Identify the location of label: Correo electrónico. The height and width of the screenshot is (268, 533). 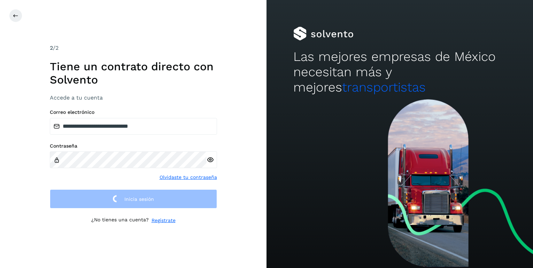
(133, 112).